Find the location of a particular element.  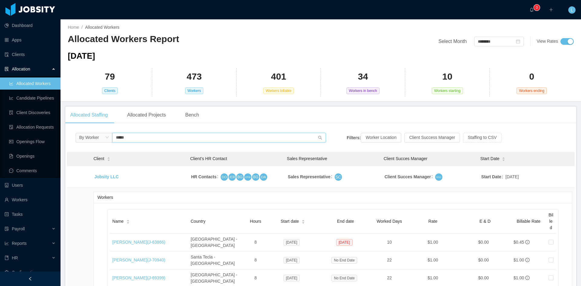

span: Name is located at coordinates (118, 221).